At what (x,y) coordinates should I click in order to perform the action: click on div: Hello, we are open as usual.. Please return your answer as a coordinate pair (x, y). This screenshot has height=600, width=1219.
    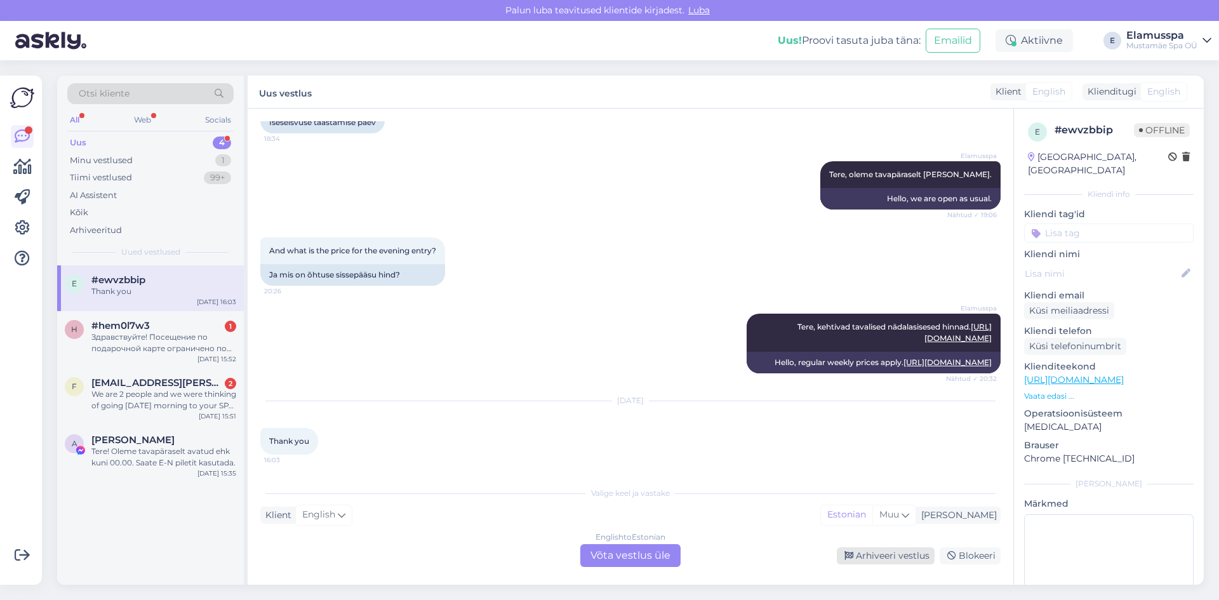
    Looking at the image, I should click on (911, 199).